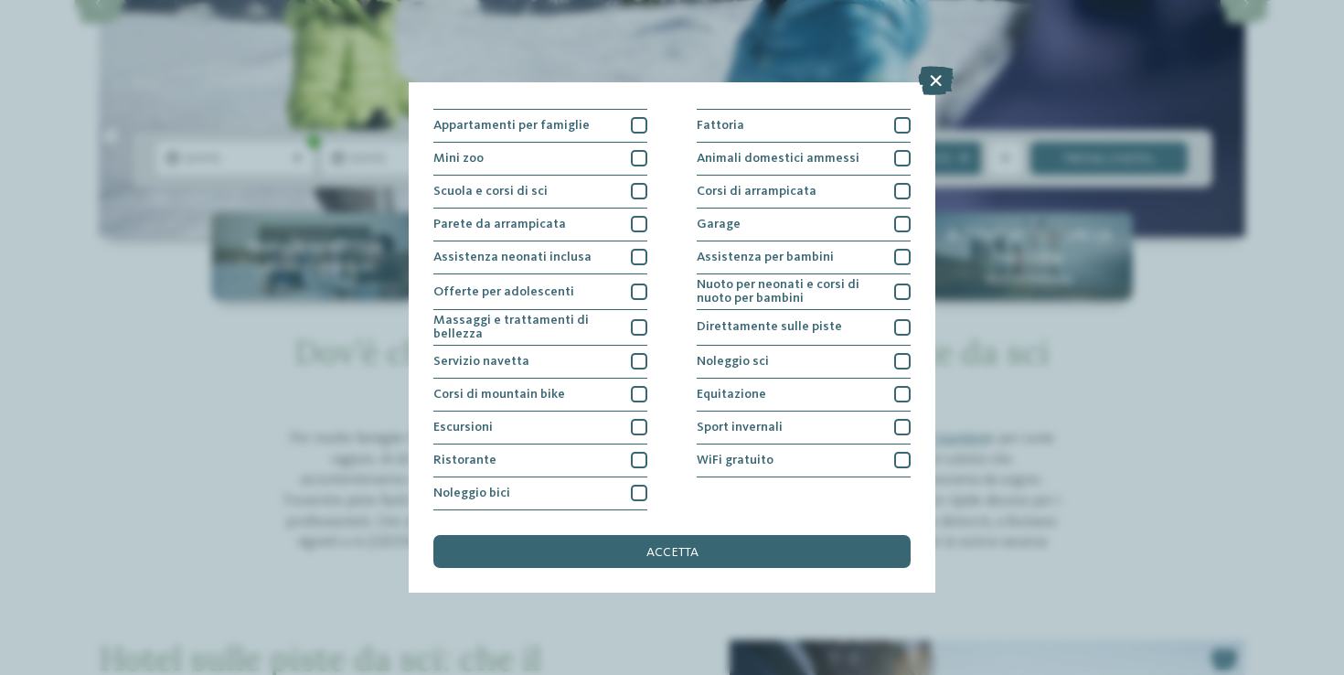 This screenshot has height=675, width=1344. I want to click on span: accetta, so click(672, 552).